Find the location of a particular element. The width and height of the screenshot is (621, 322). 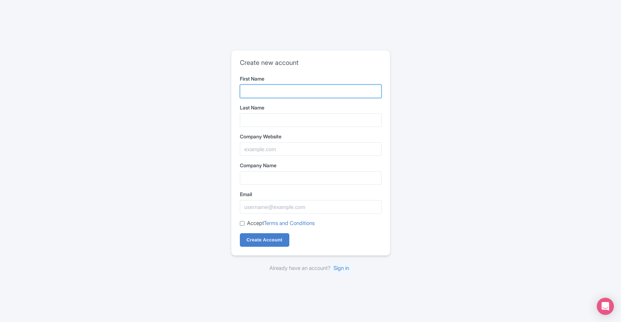

label: Email is located at coordinates (311, 194).